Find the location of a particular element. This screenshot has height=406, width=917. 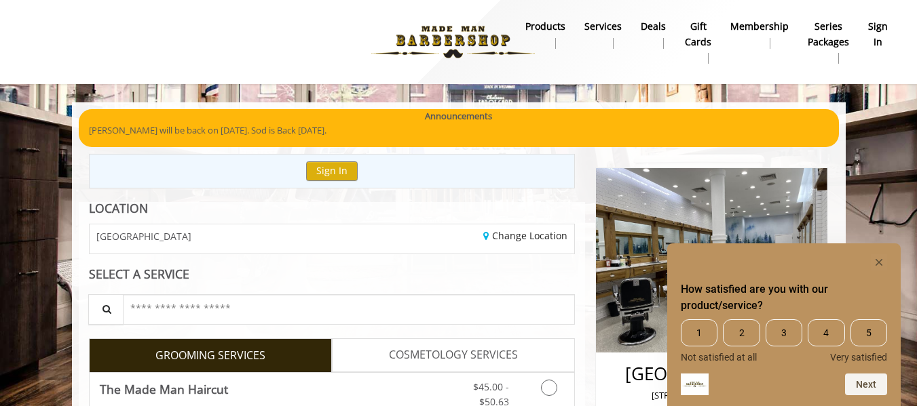

a: sign insign in is located at coordinates (877, 35).